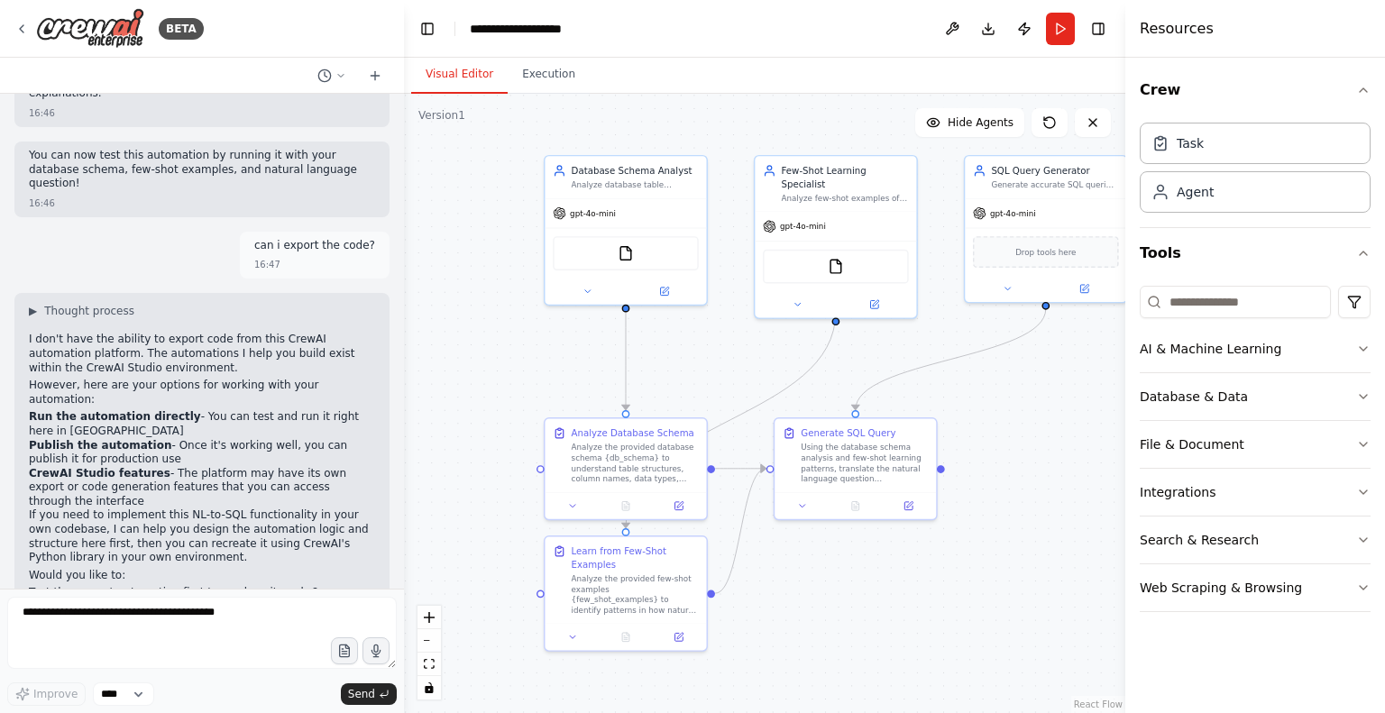 This screenshot has width=1385, height=713. Describe the element at coordinates (731, 419) in the screenshot. I see `g: Edge from 2ab2b1c5-411d-4462-90a4-9f9c6a7a5658 to 8499cd00-2965-40db-a8a1-0f1cc49da19f` at that location.